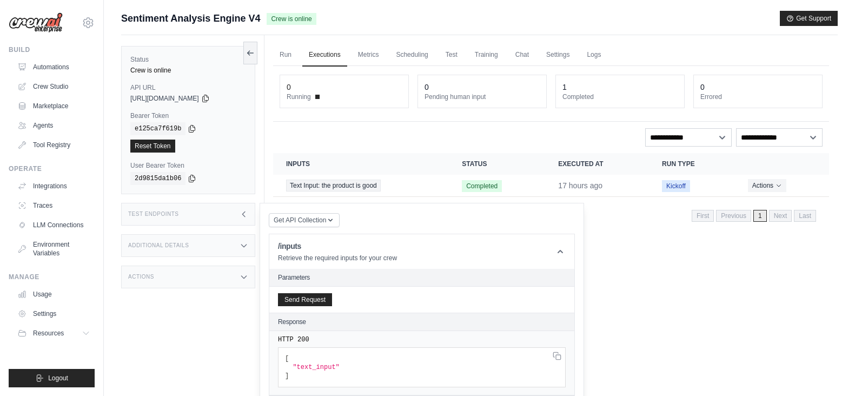 The image size is (855, 396). Describe the element at coordinates (482, 97) in the screenshot. I see `dt: Pending human input` at that location.